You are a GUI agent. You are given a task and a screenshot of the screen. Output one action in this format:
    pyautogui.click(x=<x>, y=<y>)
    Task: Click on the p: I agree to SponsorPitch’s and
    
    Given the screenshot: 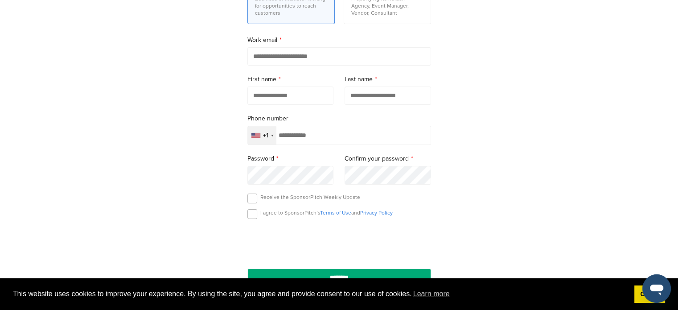 What is the action you would take?
    pyautogui.click(x=326, y=213)
    